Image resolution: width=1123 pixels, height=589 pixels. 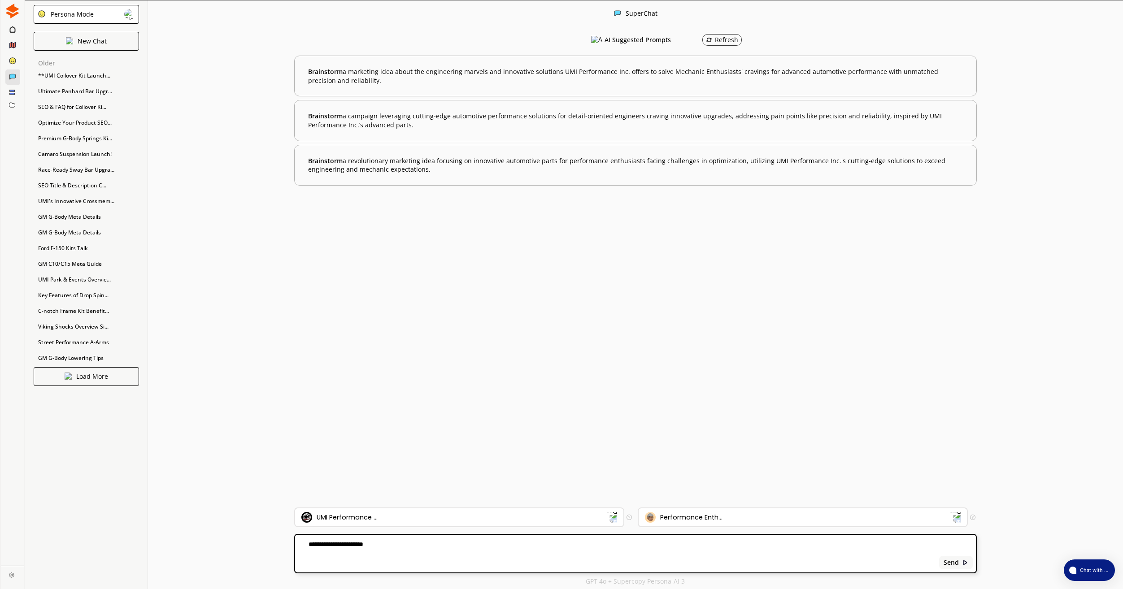 I want to click on div: Performance Enth..., so click(x=691, y=518).